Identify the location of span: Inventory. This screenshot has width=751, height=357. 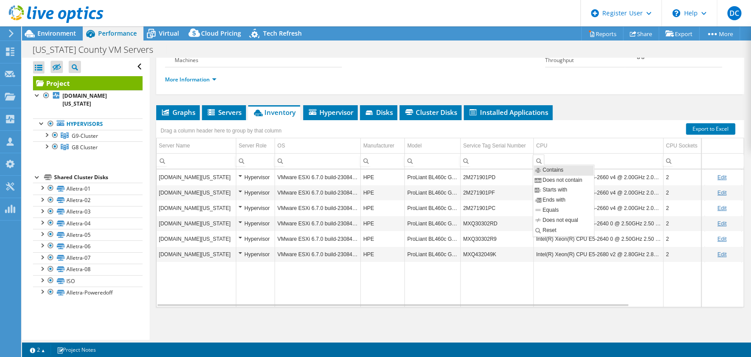
(274, 112).